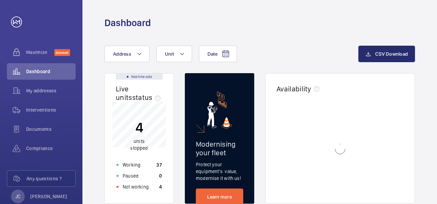 This screenshot has width=437, height=204. I want to click on button: Address, so click(127, 54).